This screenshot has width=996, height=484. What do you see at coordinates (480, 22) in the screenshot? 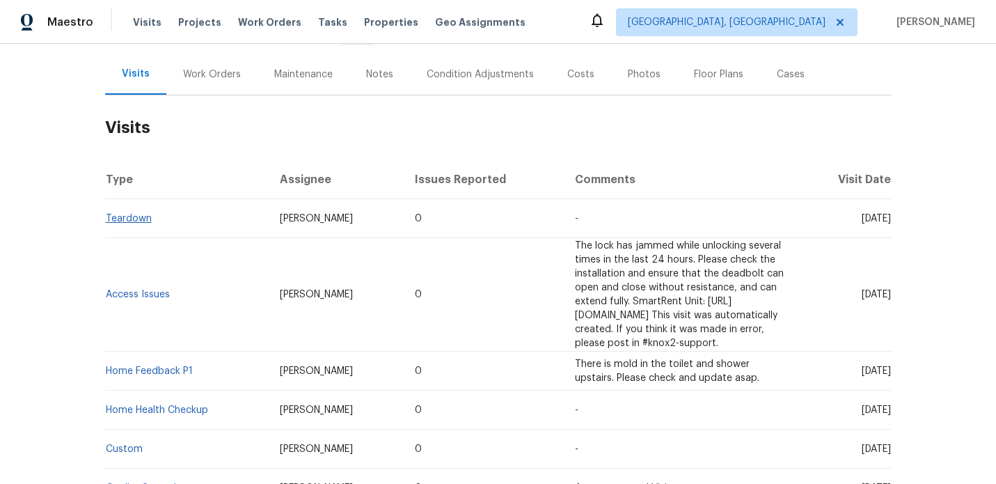
I see `span: Geo Assignments` at bounding box center [480, 22].